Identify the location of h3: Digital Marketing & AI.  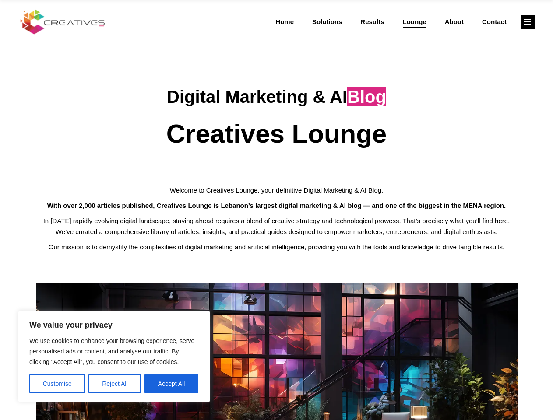
(277, 97).